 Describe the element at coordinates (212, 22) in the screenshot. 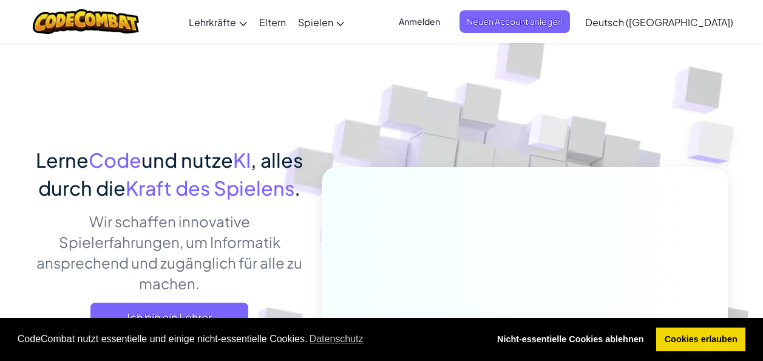

I see `span: Lehrkräfte` at that location.